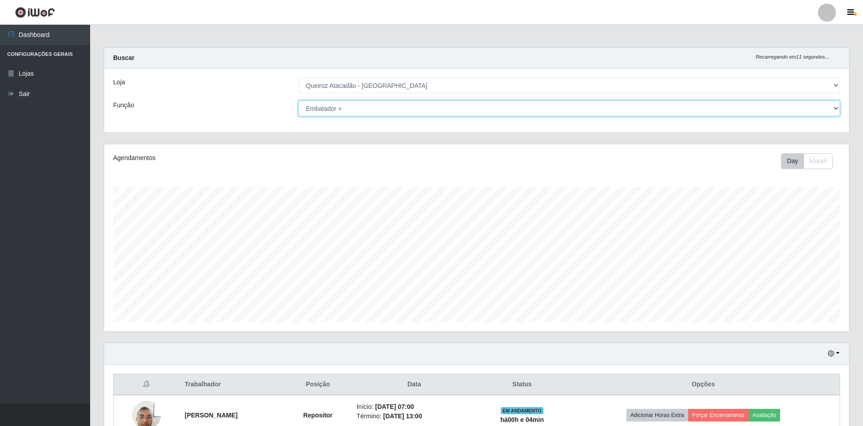  I want to click on strong: há 00 h e 04 min, so click(522, 419).